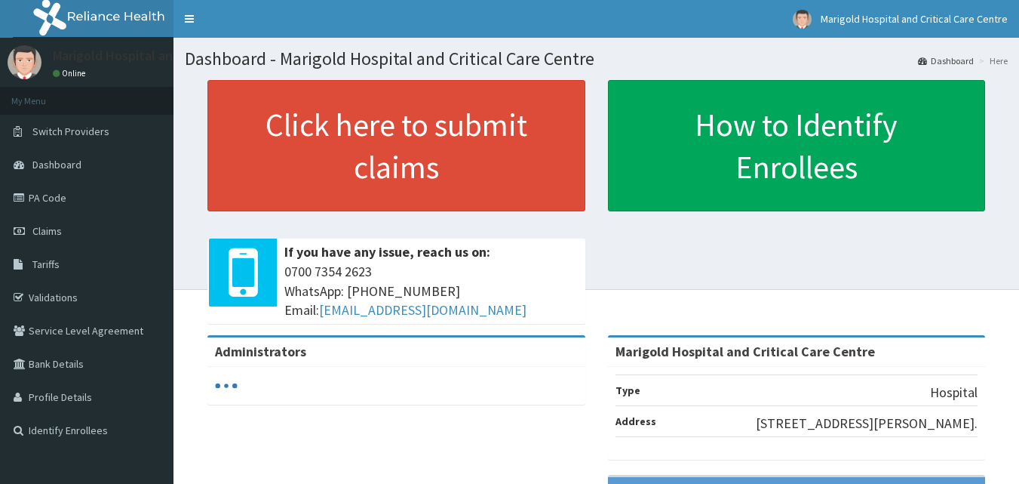 This screenshot has width=1019, height=484. I want to click on a: Online, so click(71, 73).